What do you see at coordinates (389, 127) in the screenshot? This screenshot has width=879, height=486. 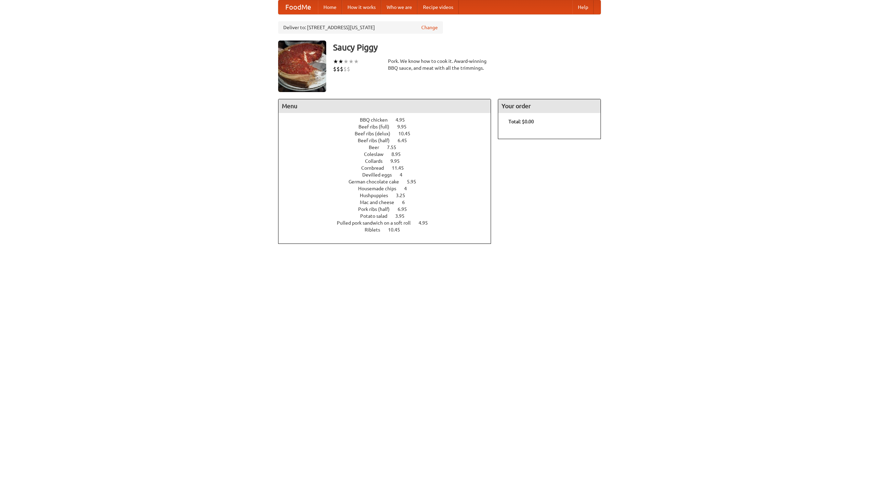 I see `a: Beef ribs (full) 9.95` at bounding box center [389, 127].